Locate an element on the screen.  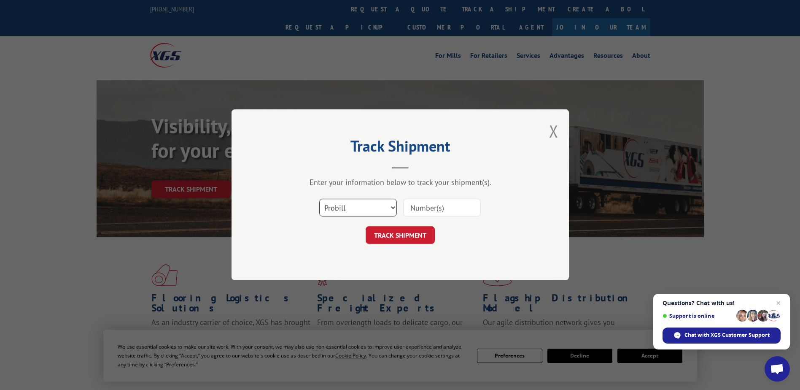
span: Close chat is located at coordinates (779, 303).